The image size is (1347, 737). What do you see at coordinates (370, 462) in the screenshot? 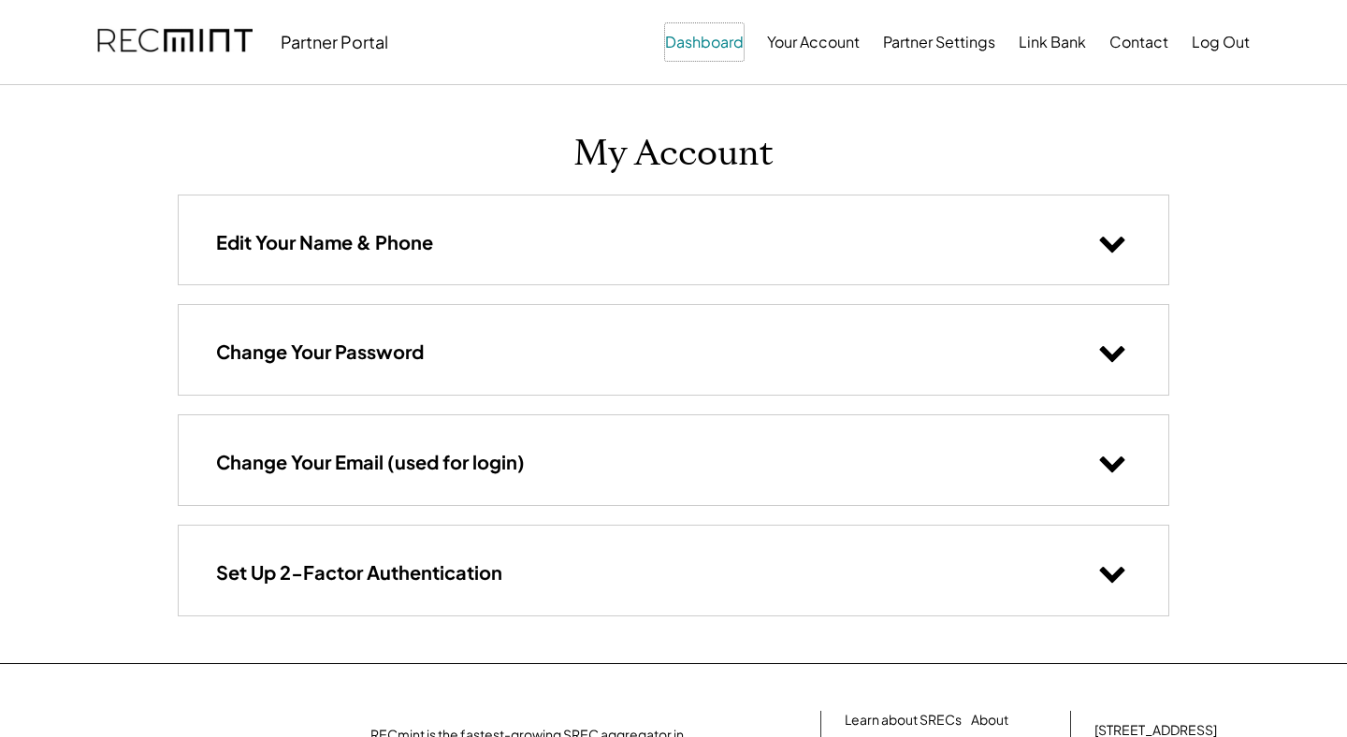
I see `h3: Change Your Email (used for login)` at bounding box center [370, 462].